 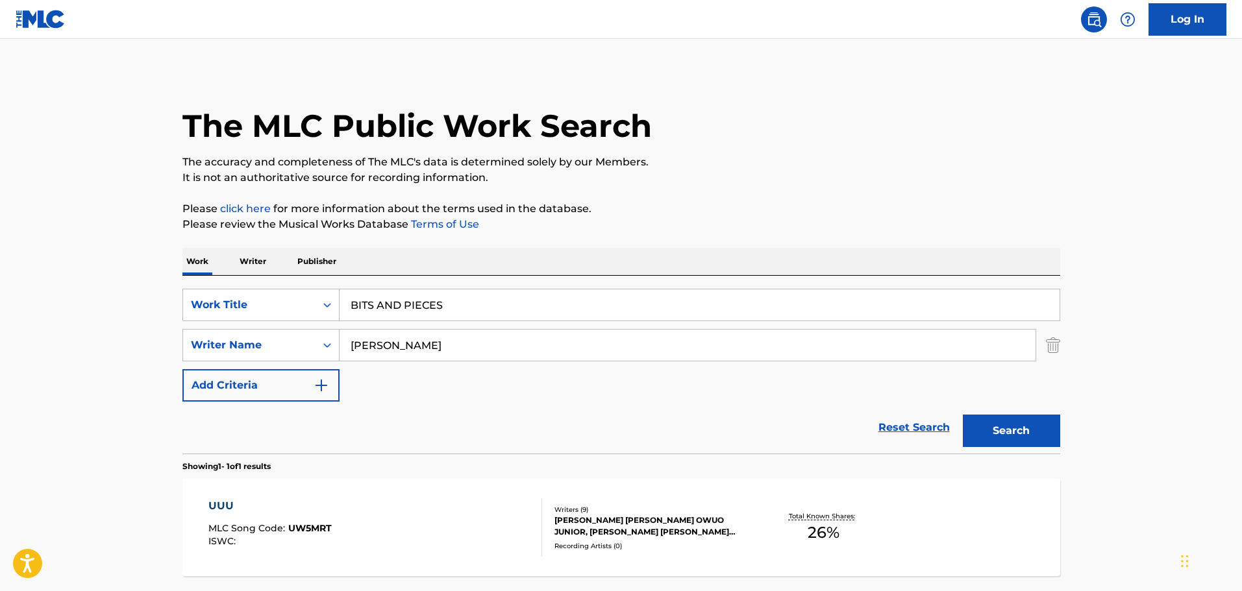 What do you see at coordinates (310, 528) in the screenshot?
I see `span: UW5MRT` at bounding box center [310, 528].